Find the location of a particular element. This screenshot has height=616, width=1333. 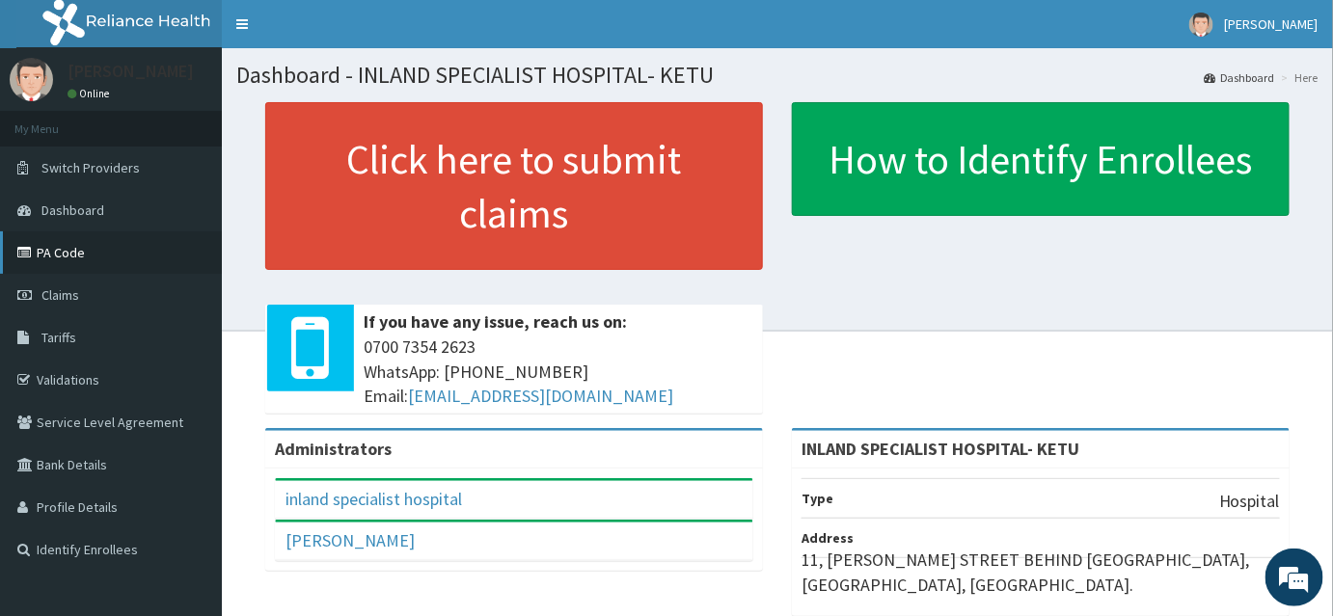

span: Switch Providers is located at coordinates (91, 168).